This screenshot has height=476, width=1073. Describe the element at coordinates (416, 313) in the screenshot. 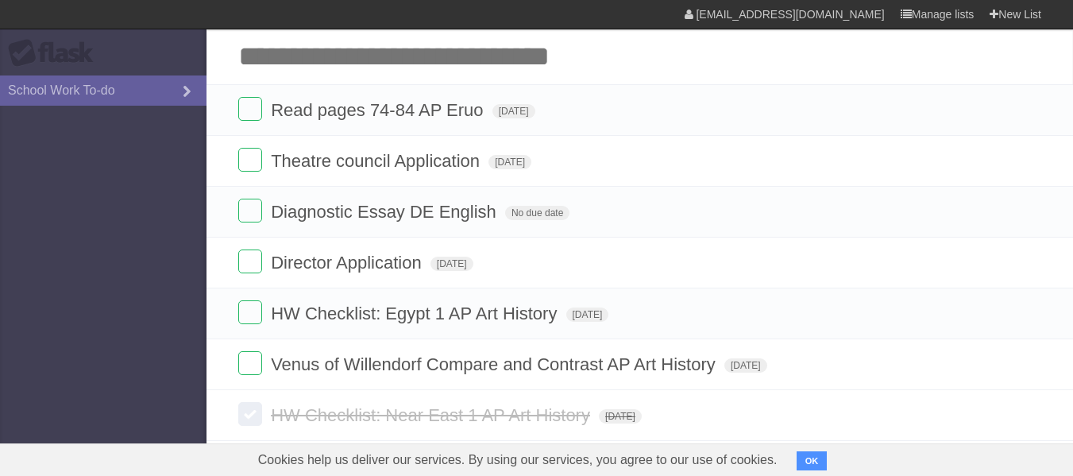

I see `span: HW Checklist: Egypt 1 AP Art History` at that location.